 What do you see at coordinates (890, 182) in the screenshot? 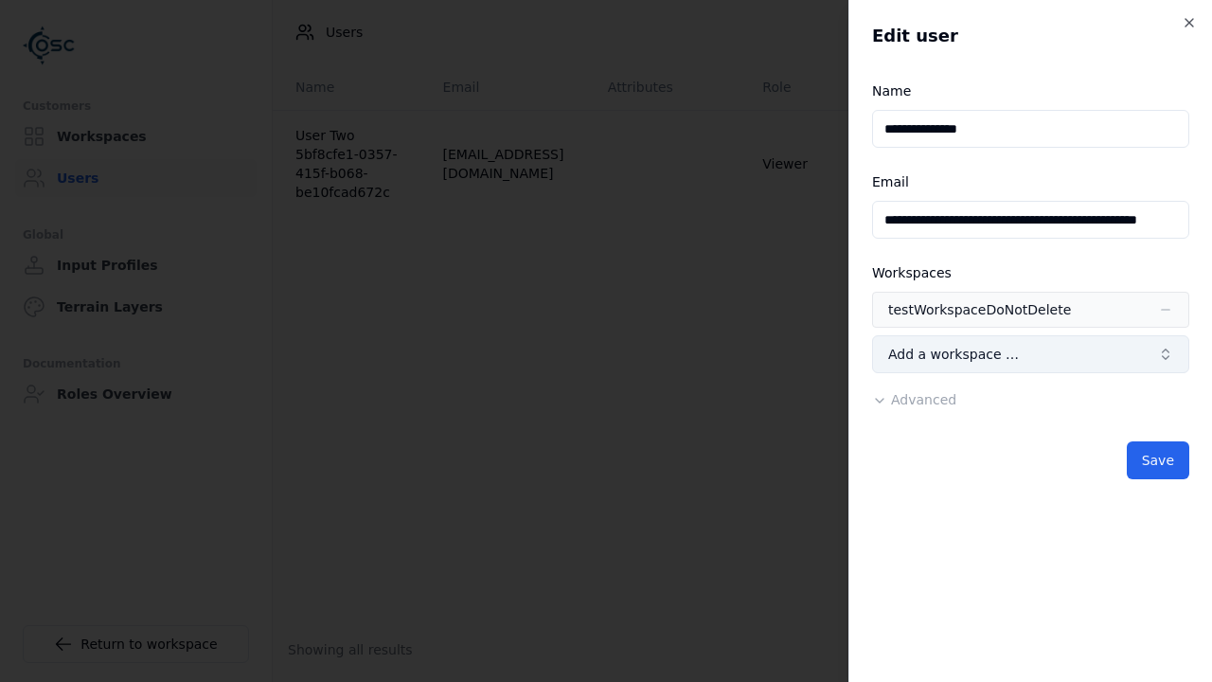
I see `label: Email` at bounding box center [890, 182].